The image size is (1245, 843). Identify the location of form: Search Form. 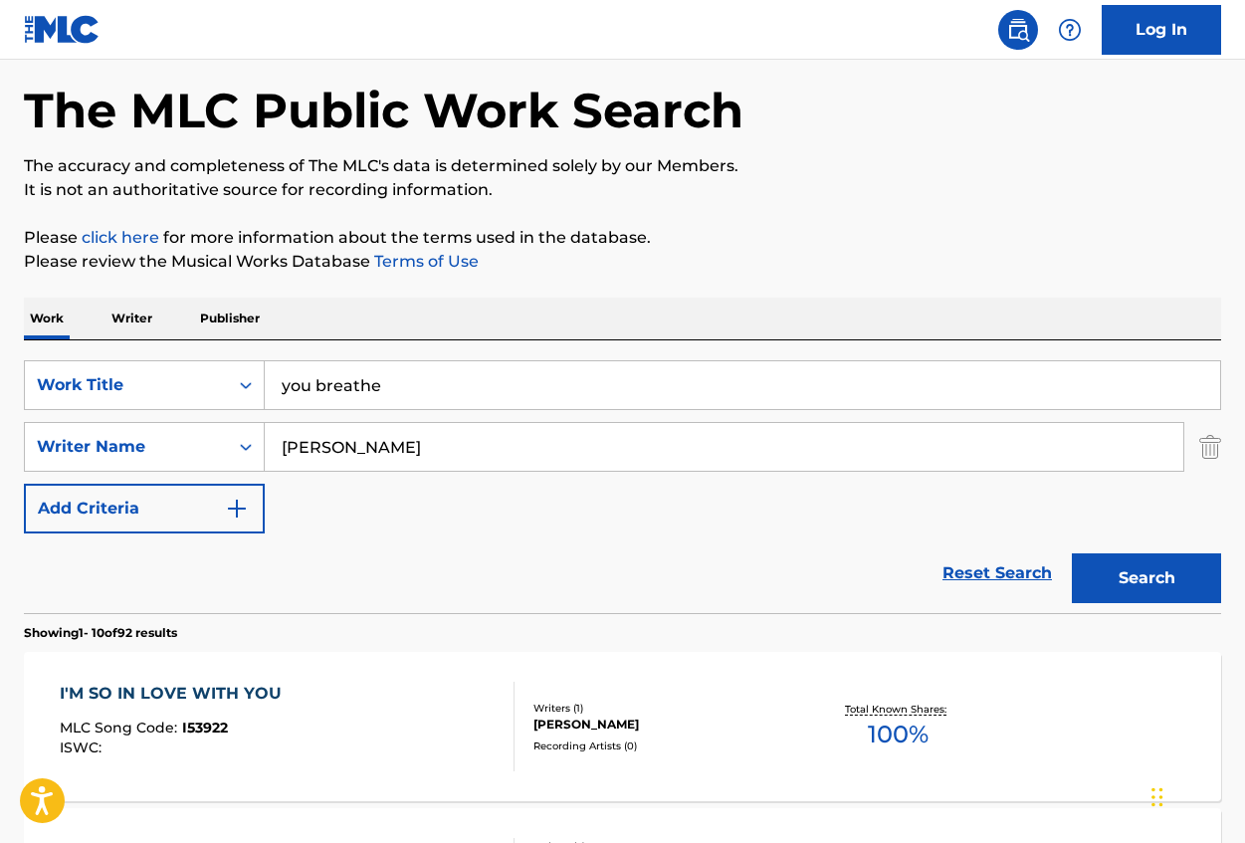
(622, 486).